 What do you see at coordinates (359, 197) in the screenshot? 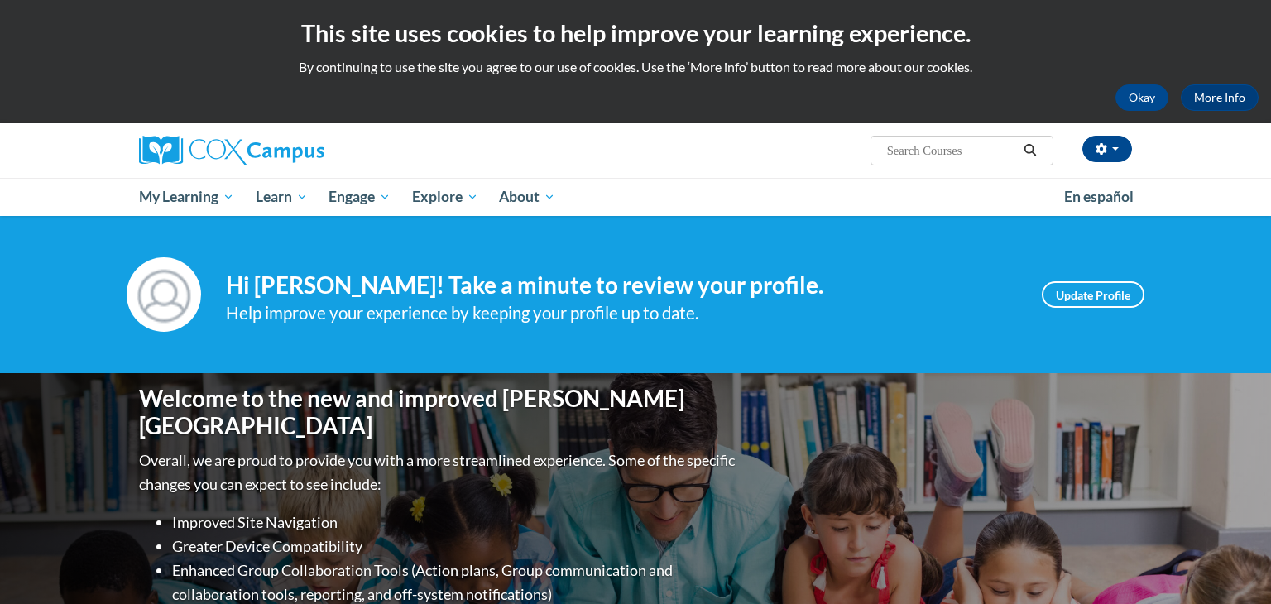
I see `a: Engage` at bounding box center [359, 197].